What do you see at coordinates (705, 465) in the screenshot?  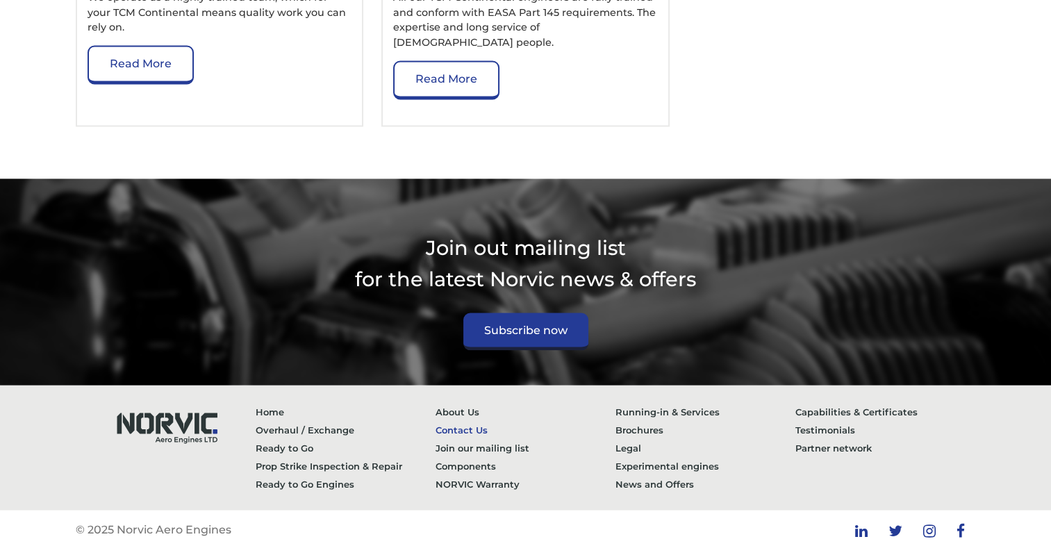 I see `a: Experimental engines` at bounding box center [705, 465].